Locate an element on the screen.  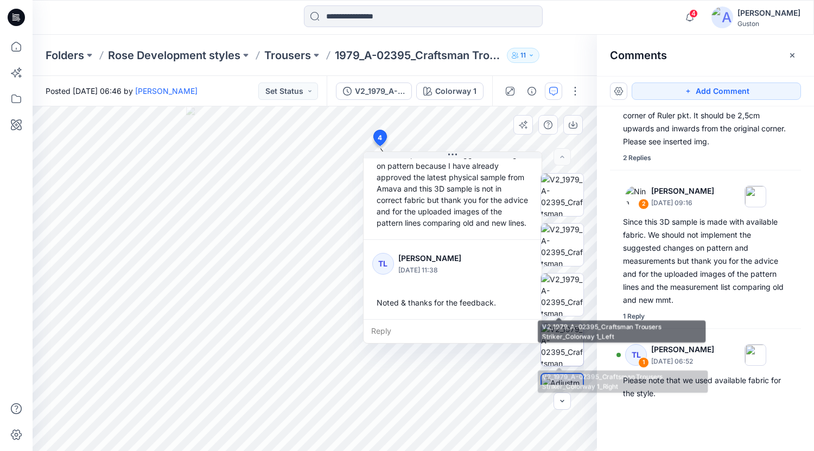
button: Details is located at coordinates (532, 91).